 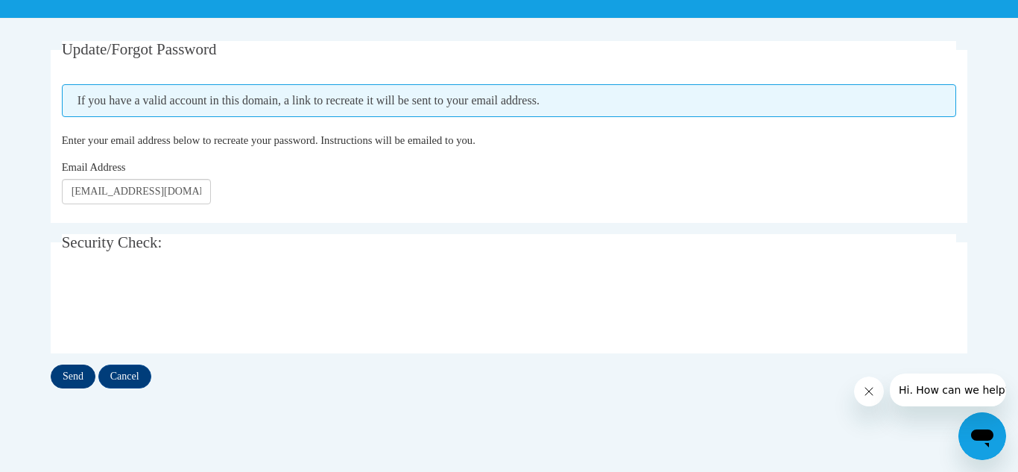 What do you see at coordinates (268, 140) in the screenshot?
I see `span: Enter your email address below to recreate your password. Instructions will be emailed to you.` at bounding box center [268, 140].